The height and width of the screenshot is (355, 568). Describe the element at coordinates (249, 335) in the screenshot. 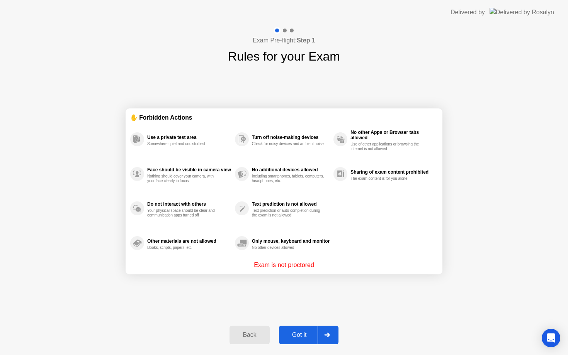

I see `button: Back` at that location.